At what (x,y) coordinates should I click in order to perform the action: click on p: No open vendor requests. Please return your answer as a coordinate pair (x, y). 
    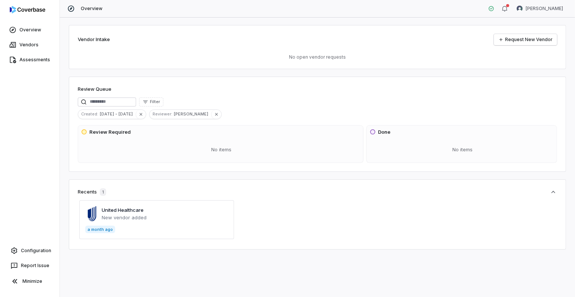
    Looking at the image, I should click on (317, 57).